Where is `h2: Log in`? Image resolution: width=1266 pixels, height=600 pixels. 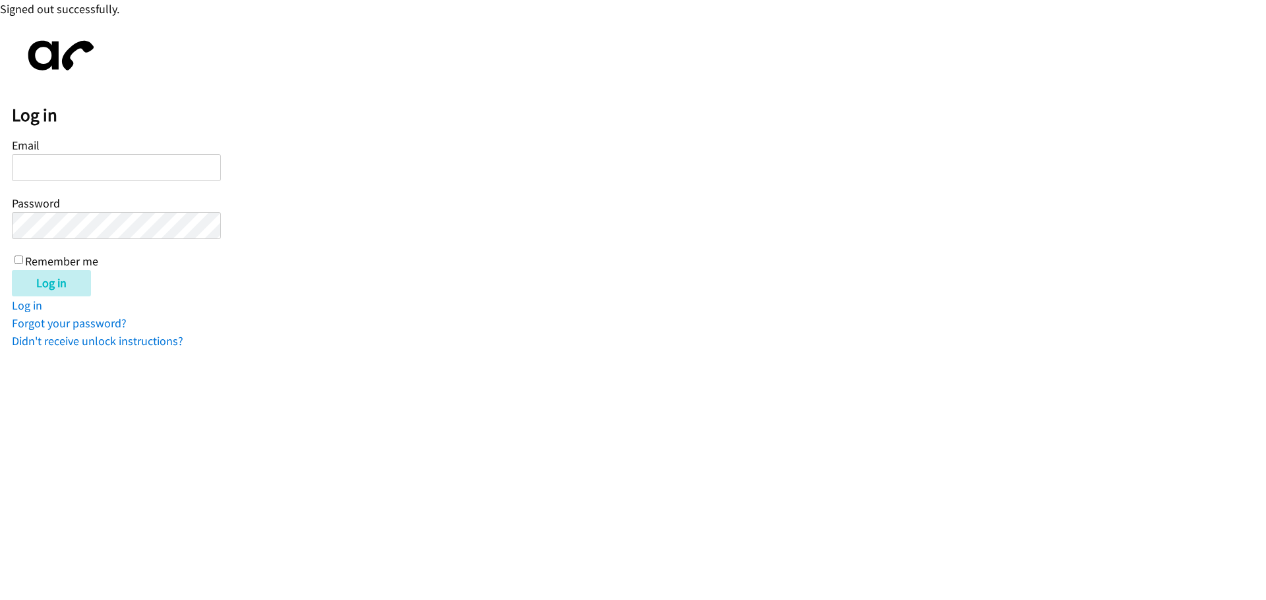 h2: Log in is located at coordinates (639, 115).